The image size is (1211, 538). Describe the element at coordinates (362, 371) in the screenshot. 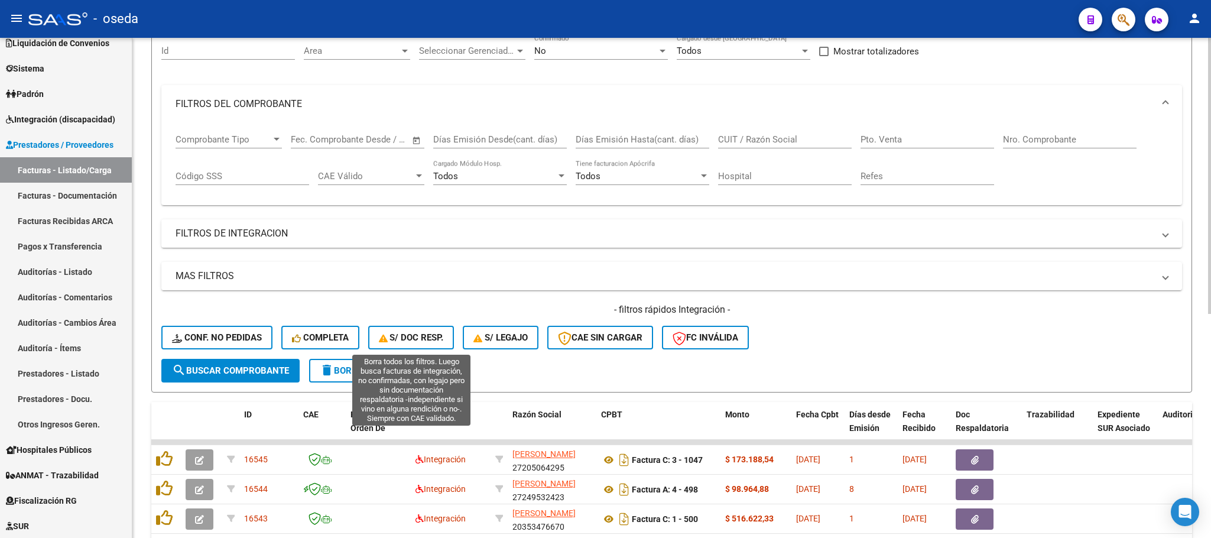

I see `span: Borrar Filtros` at that location.